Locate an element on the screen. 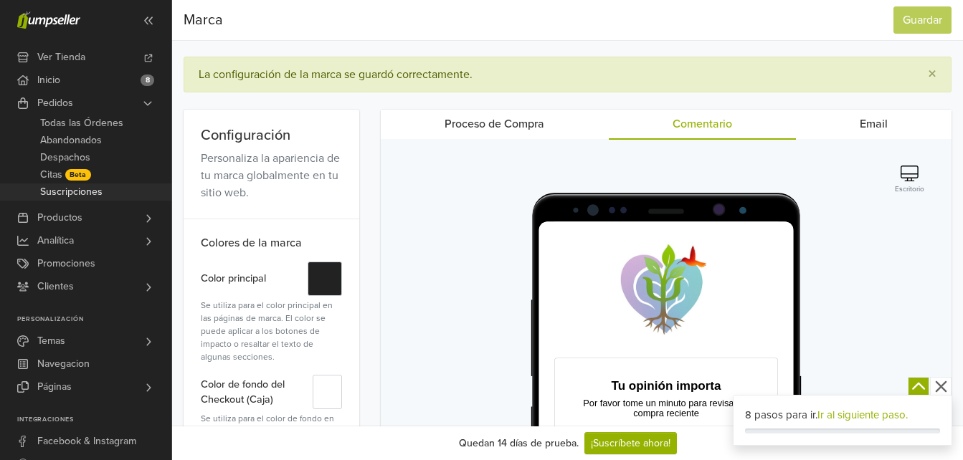 The height and width of the screenshot is (460, 963). button: Guardar is located at coordinates (922, 20).